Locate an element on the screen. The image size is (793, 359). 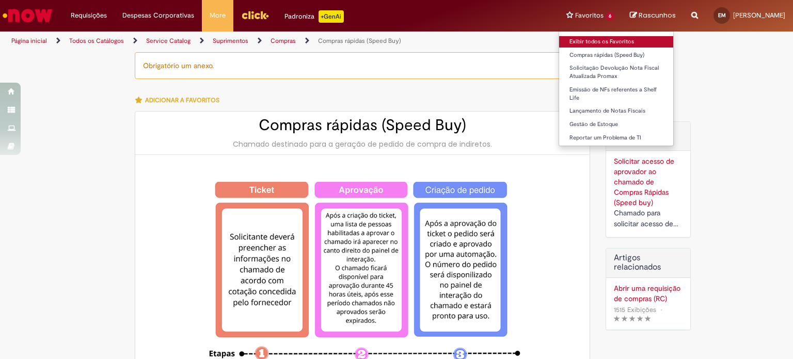
button: Adicionar a Favoritos is located at coordinates (180, 100).